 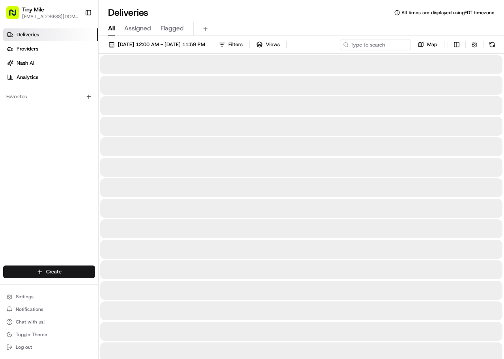 What do you see at coordinates (28, 35) in the screenshot?
I see `span: Deliveries` at bounding box center [28, 35].